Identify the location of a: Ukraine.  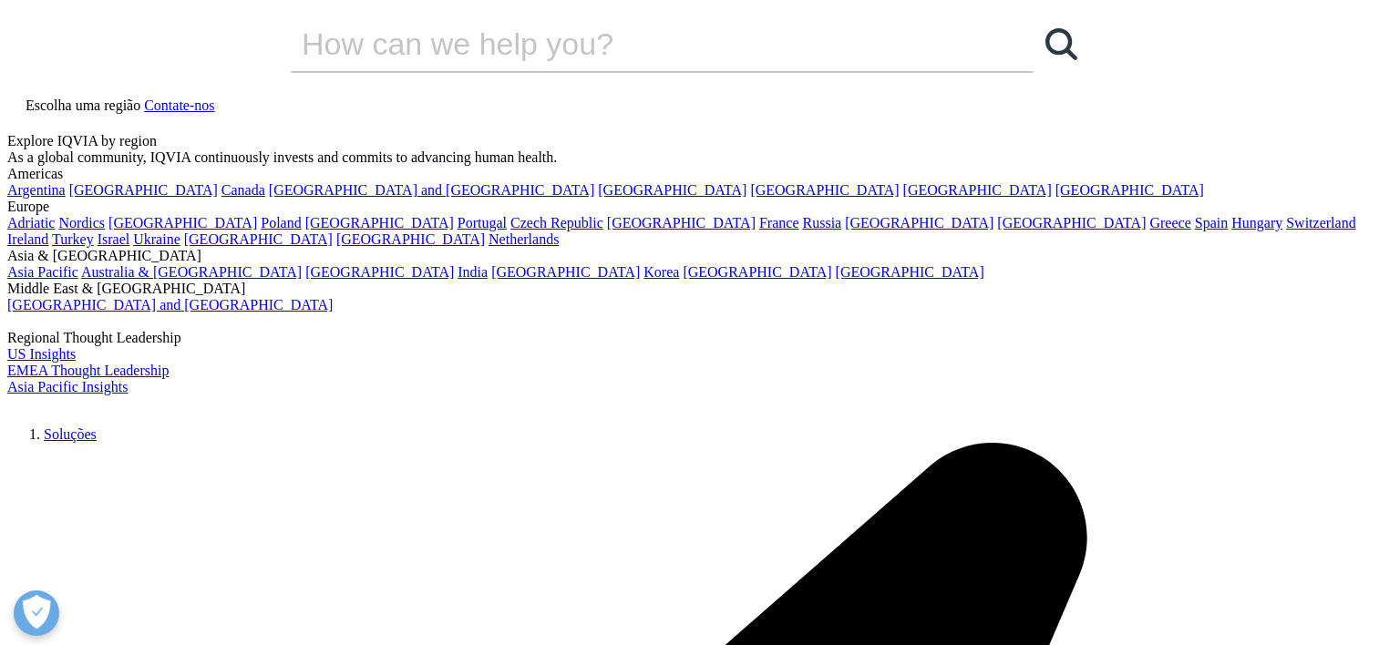
(157, 239).